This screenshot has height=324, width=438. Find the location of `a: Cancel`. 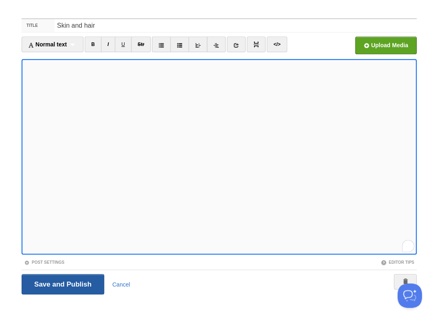

a: Cancel is located at coordinates (121, 284).